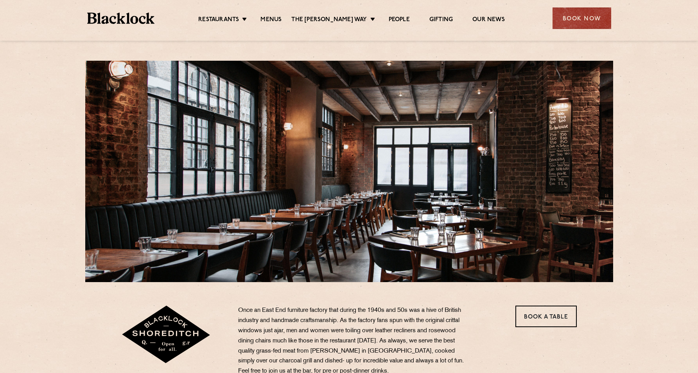  What do you see at coordinates (219, 20) in the screenshot?
I see `a: Restaurants` at bounding box center [219, 20].